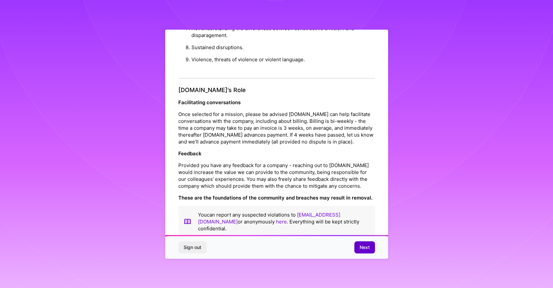 The width and height of the screenshot is (553, 288). What do you see at coordinates (190, 153) in the screenshot?
I see `strong: Feedback` at bounding box center [190, 153].